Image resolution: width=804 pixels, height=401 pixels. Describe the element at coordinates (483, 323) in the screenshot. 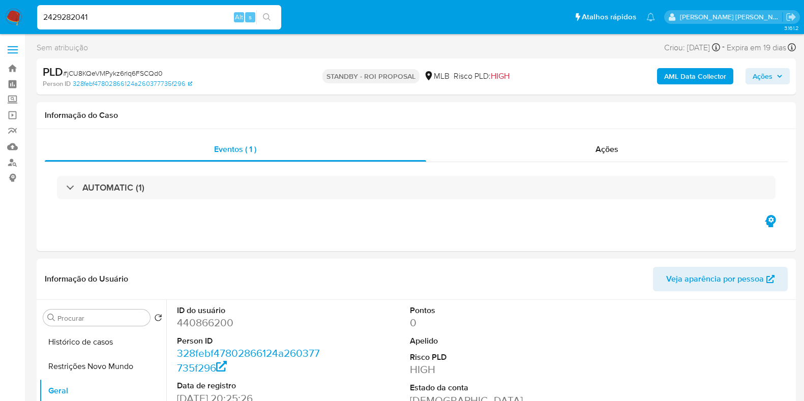

I see `dd: 0` at that location.